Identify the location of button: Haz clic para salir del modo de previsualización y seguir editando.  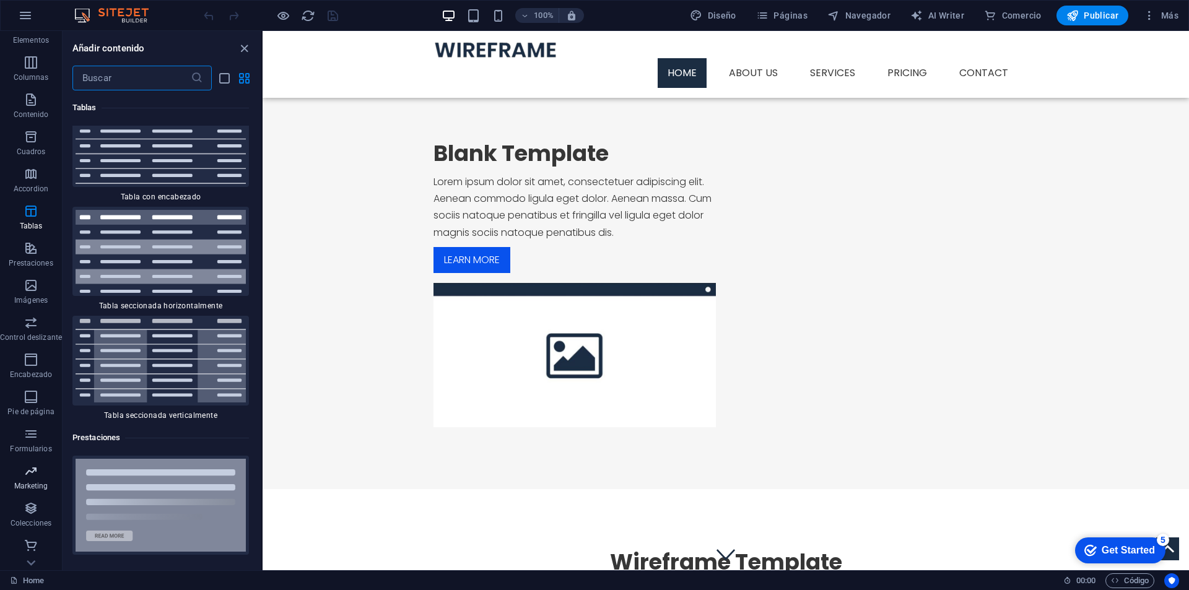
(283, 15).